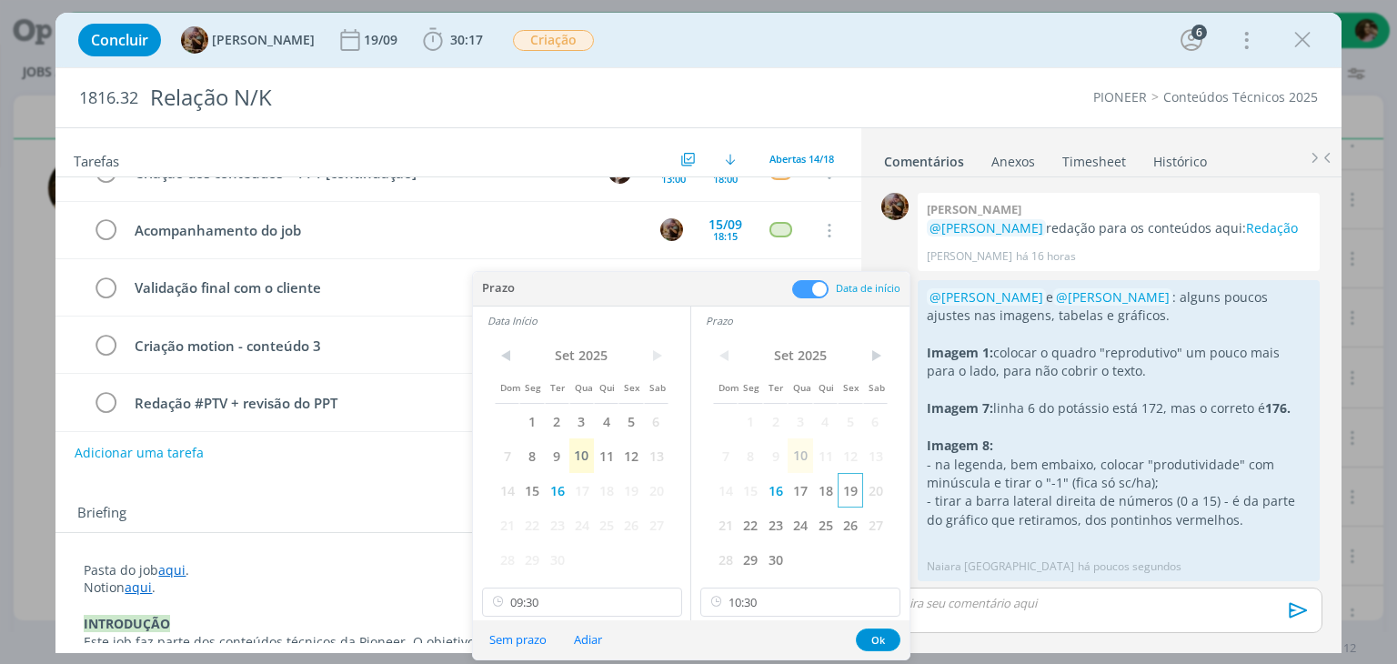 The height and width of the screenshot is (664, 1397). I want to click on div: dialog, so click(697, 333).